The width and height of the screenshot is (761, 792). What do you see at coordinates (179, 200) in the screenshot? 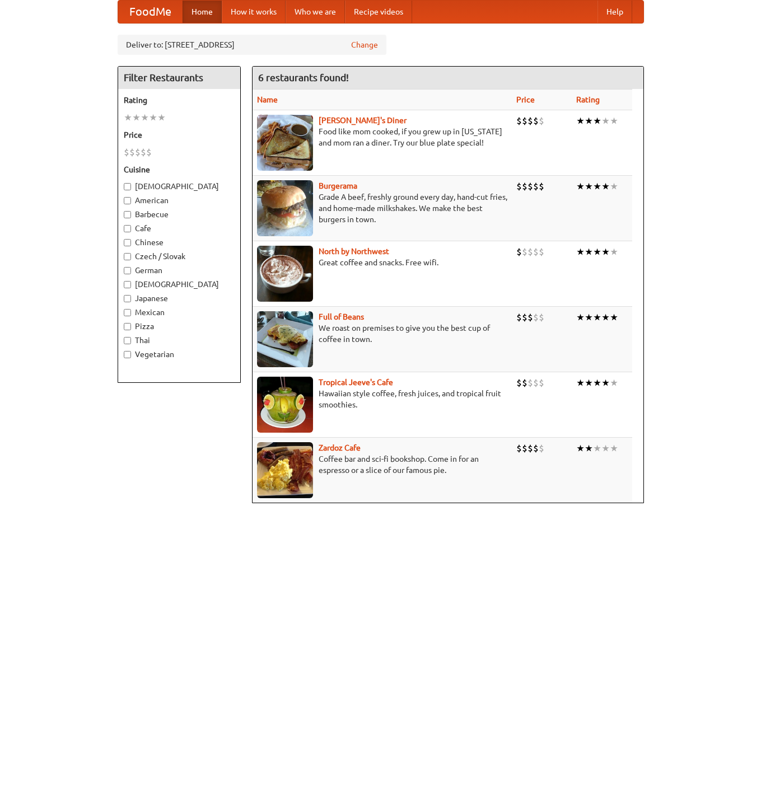
I see `label: American` at bounding box center [179, 200].